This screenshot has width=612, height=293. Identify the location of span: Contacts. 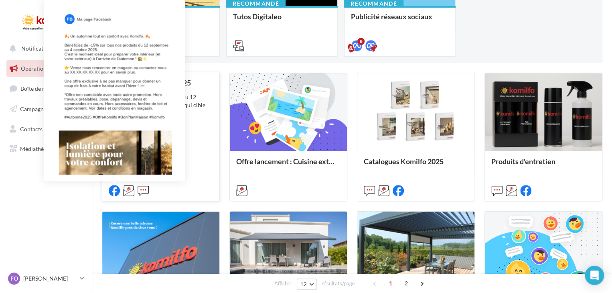
(31, 128).